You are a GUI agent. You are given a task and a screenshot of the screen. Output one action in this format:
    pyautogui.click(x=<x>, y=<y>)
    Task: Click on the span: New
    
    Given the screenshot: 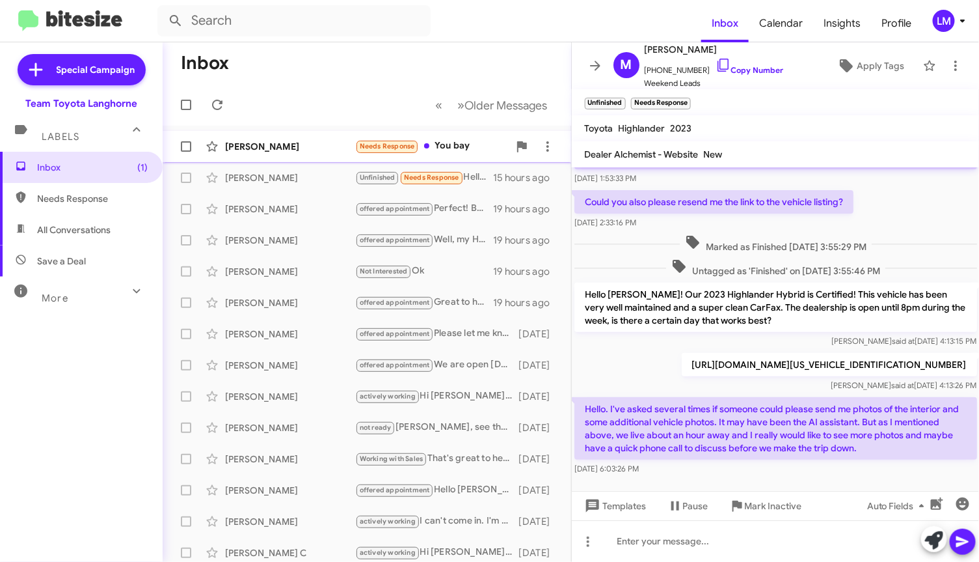 What is the action you would take?
    pyautogui.click(x=713, y=154)
    